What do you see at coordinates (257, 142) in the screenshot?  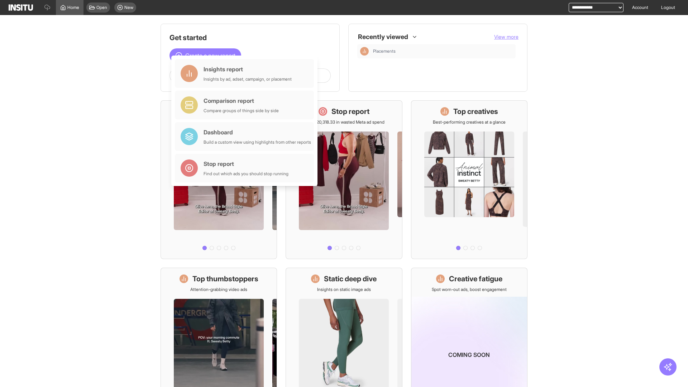 I see `div: Build a custom view using highlights from other reports` at bounding box center [257, 142].